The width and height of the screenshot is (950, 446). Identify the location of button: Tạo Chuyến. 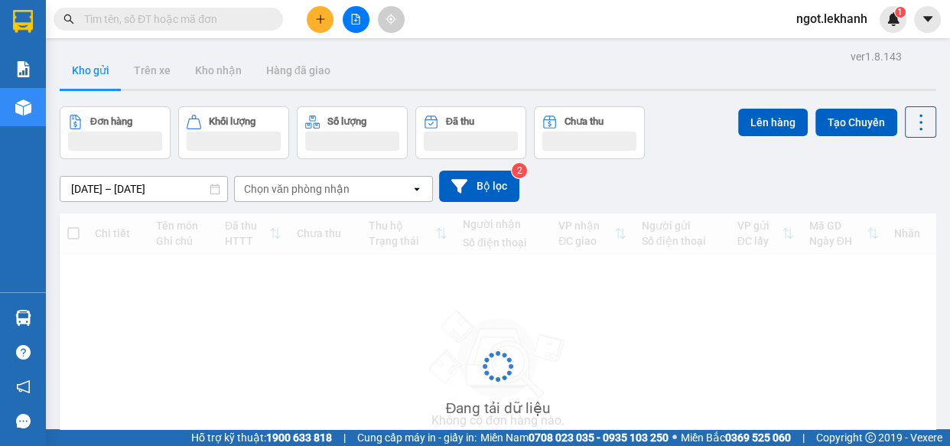
(856, 122).